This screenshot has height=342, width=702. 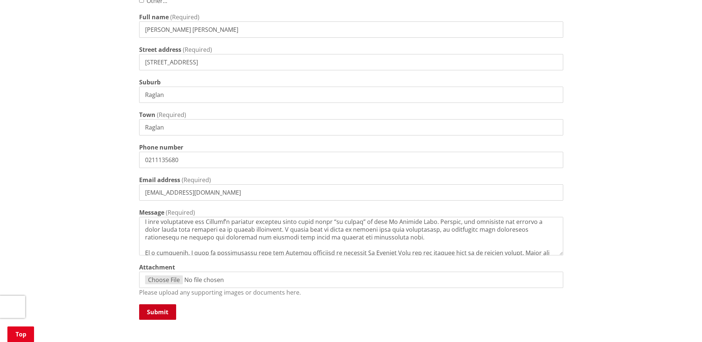 I want to click on label: Attachment, so click(x=157, y=267).